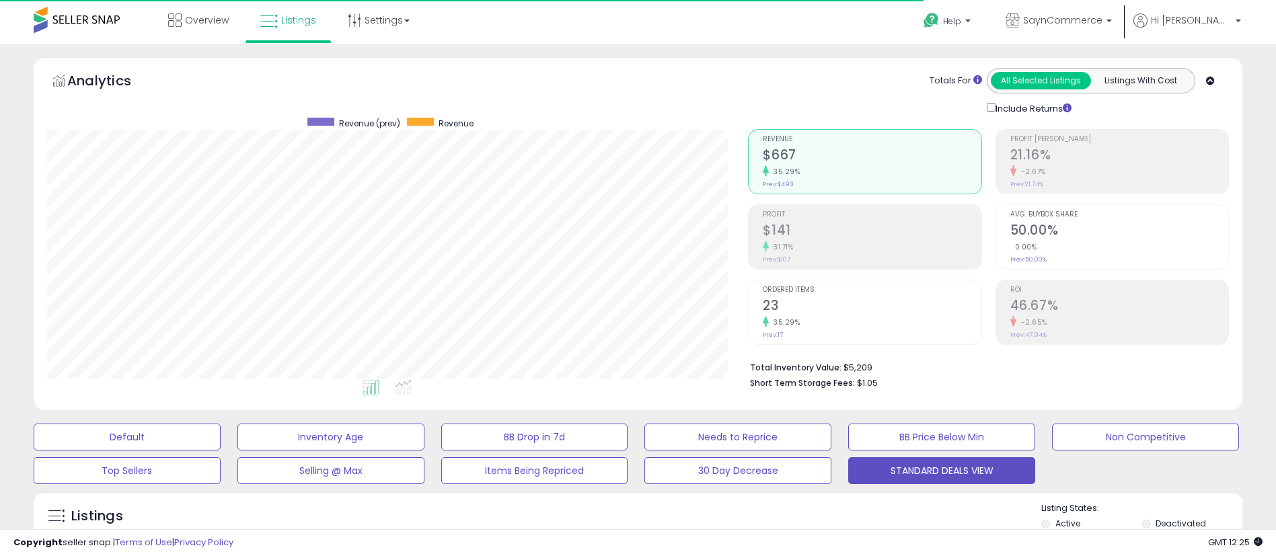  Describe the element at coordinates (781, 247) in the screenshot. I see `small: 31.71%` at that location.